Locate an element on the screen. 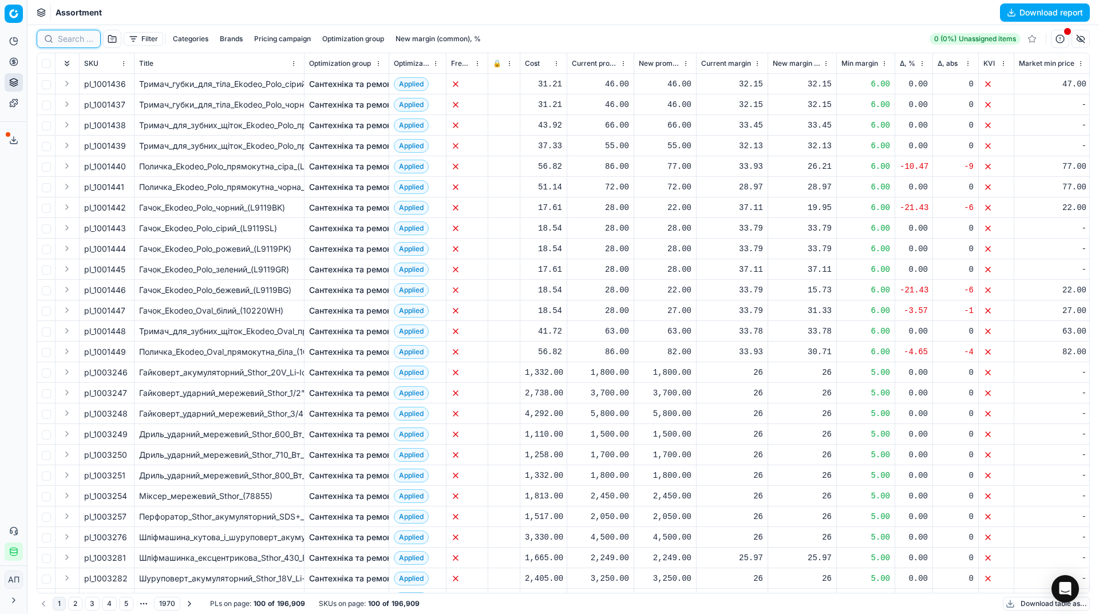 This screenshot has height=614, width=1099. div: 77.00 is located at coordinates (1052, 187).